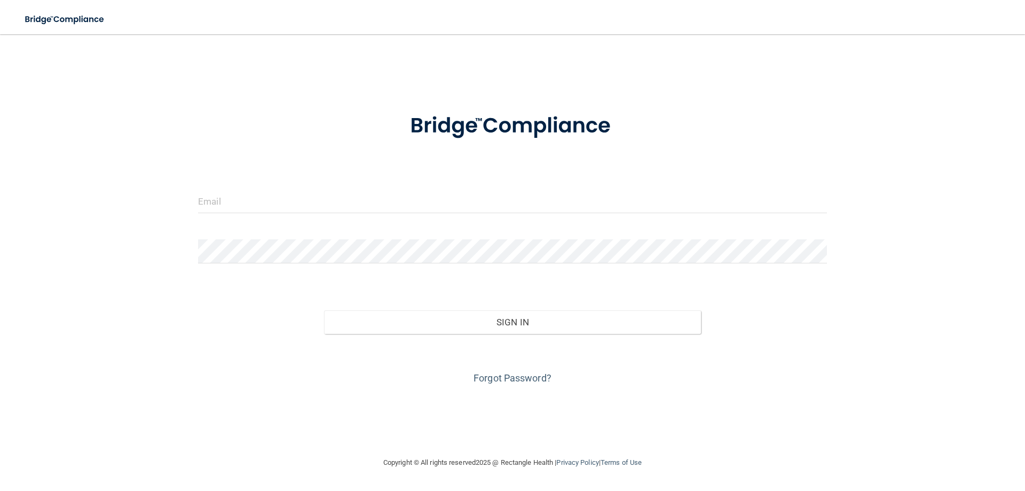 The height and width of the screenshot is (491, 1025). What do you see at coordinates (513, 463) in the screenshot?
I see `div: Copyright © All rights reserved 2025 @ Rectangle Health | |` at bounding box center [513, 463].